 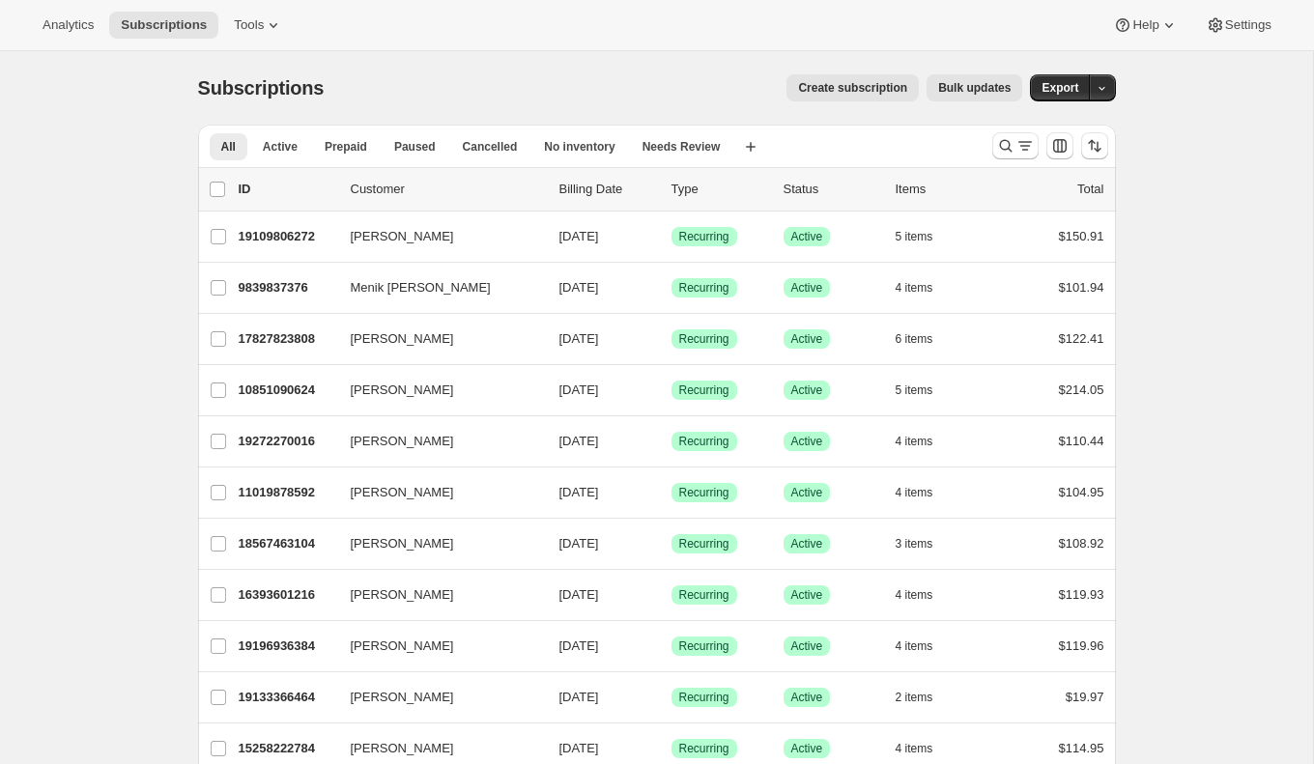 I want to click on p: 15258222784, so click(x=287, y=749).